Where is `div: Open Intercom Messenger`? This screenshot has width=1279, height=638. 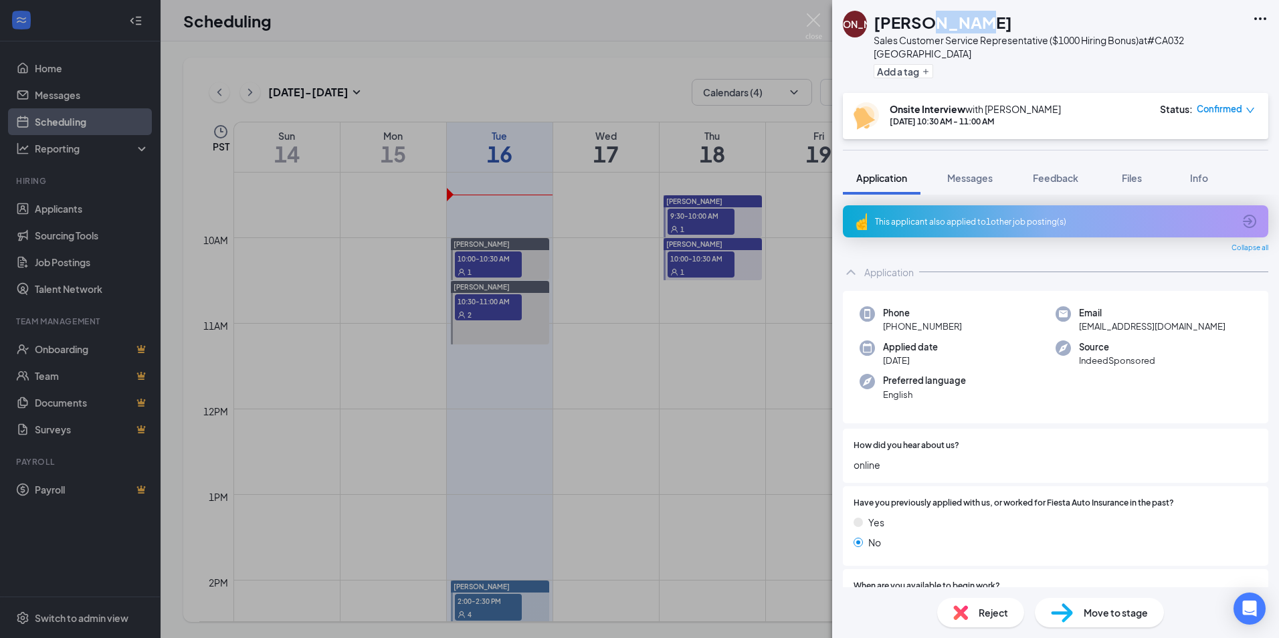 div: Open Intercom Messenger is located at coordinates (1250, 609).